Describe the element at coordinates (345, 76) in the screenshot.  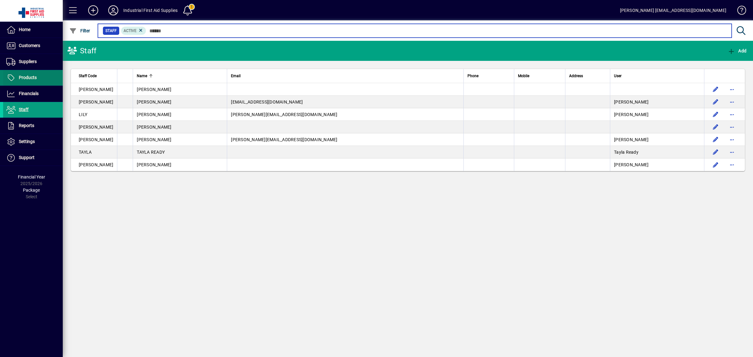
I see `div: Email` at that location.